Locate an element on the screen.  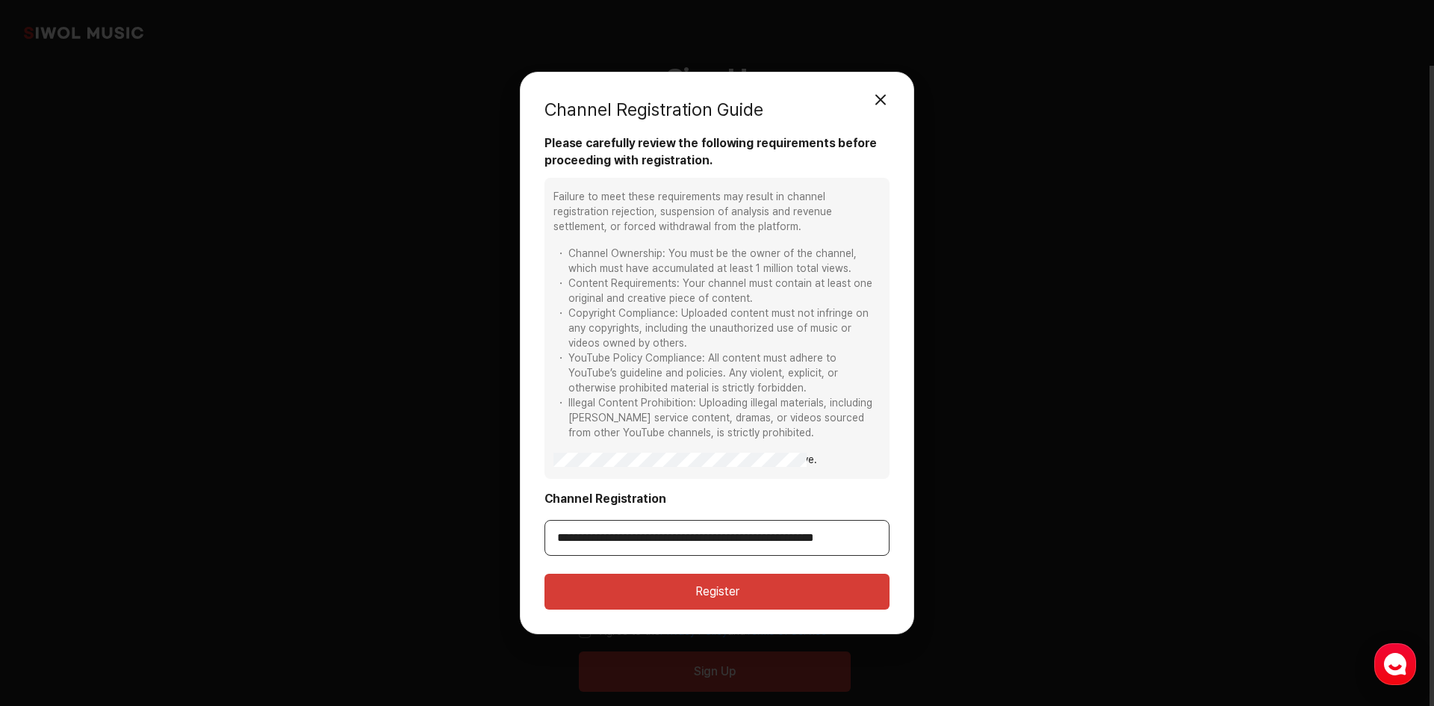
h4: Channel Registration Guide is located at coordinates (654, 116).